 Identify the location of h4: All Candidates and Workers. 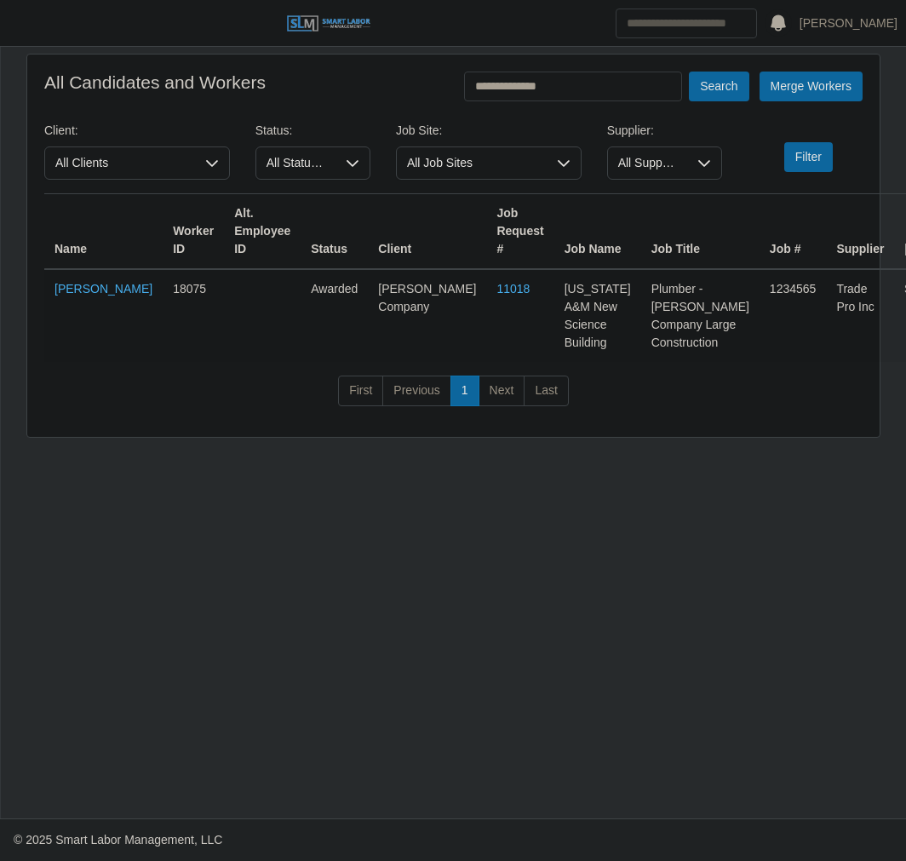
(155, 82).